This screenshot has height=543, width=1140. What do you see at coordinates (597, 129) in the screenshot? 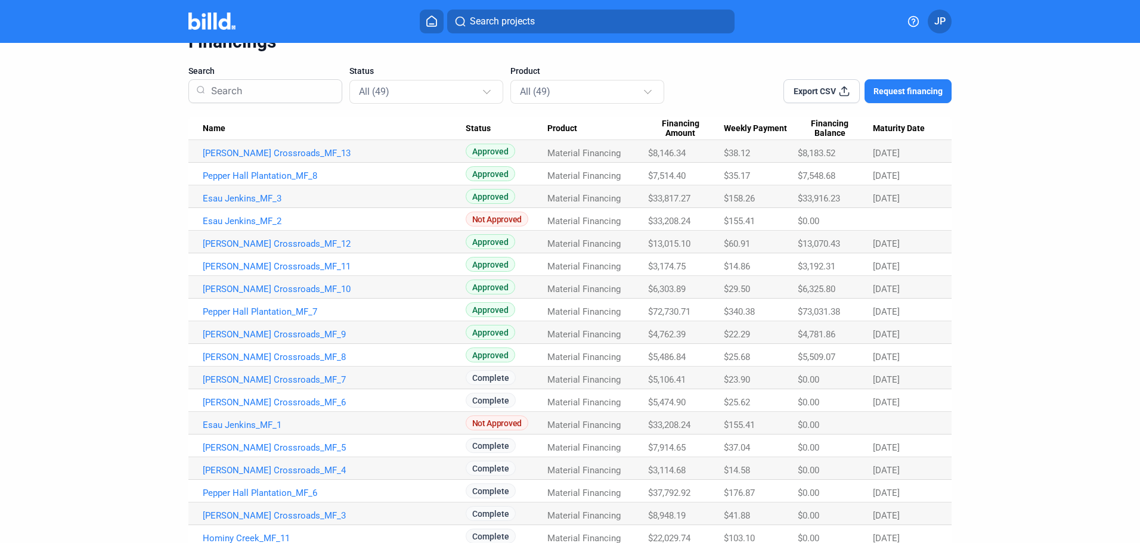
I see `div: Product` at bounding box center [597, 129].